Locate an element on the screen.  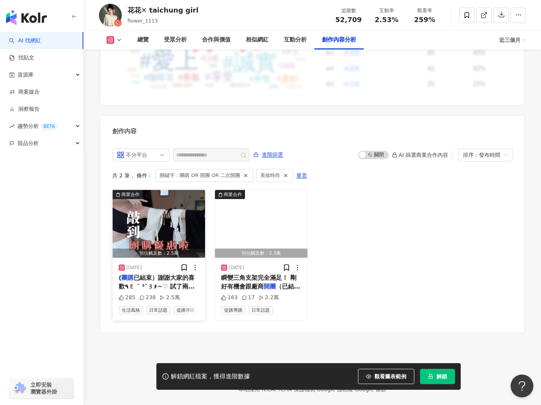
div: AI 篩選商業合作內容 is located at coordinates (420, 155).